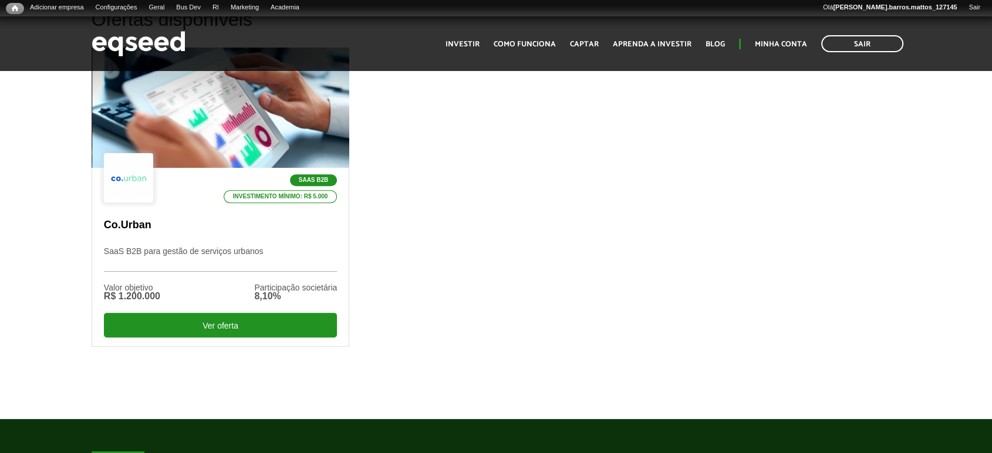 The width and height of the screenshot is (992, 453). I want to click on a: Marketing, so click(245, 8).